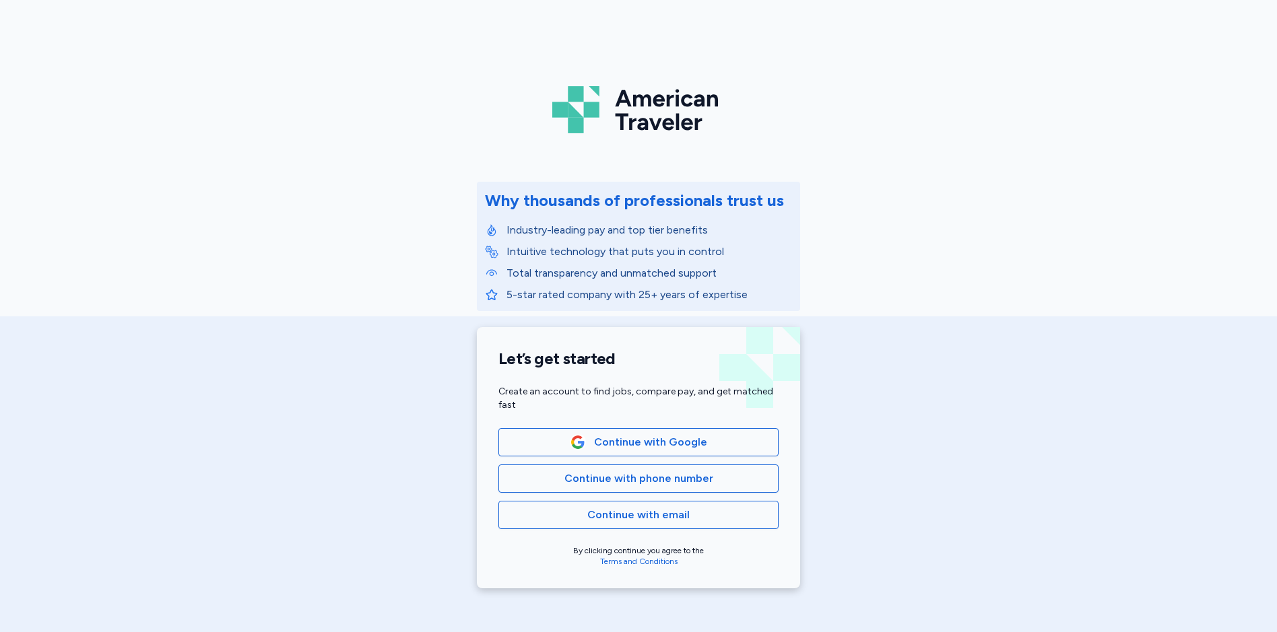  What do you see at coordinates (650, 442) in the screenshot?
I see `span: Continue with Google` at bounding box center [650, 442].